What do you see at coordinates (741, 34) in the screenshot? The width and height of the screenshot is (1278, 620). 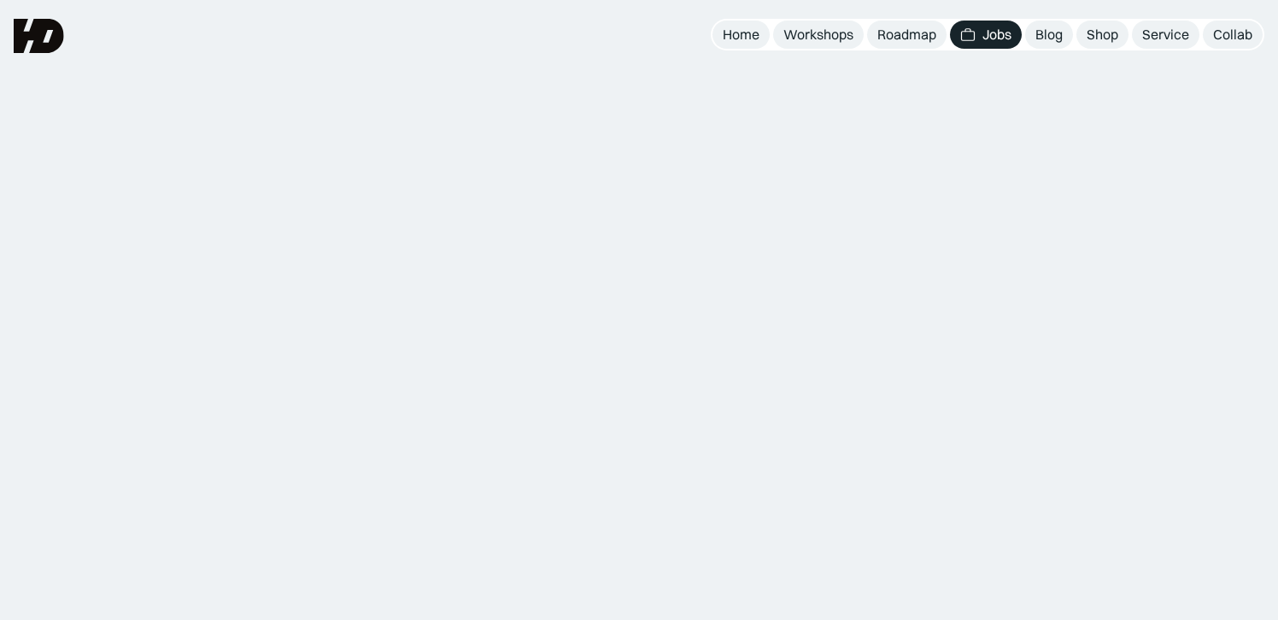 I see `a: Home` at bounding box center [741, 34].